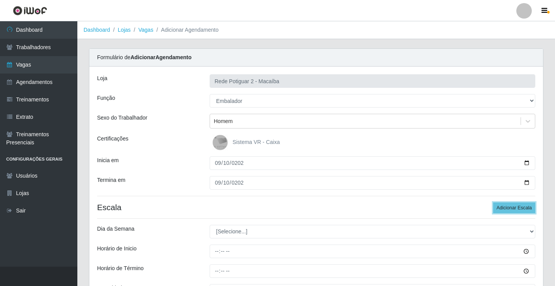  What do you see at coordinates (122, 117) in the screenshot?
I see `label: Sexo do Trabalhador` at bounding box center [122, 117].